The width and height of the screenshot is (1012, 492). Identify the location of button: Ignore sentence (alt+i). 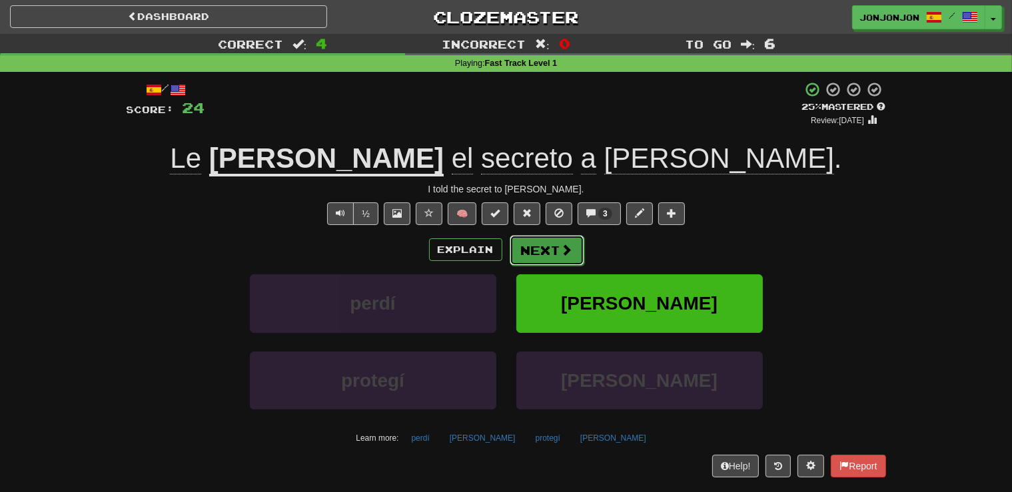
(559, 214).